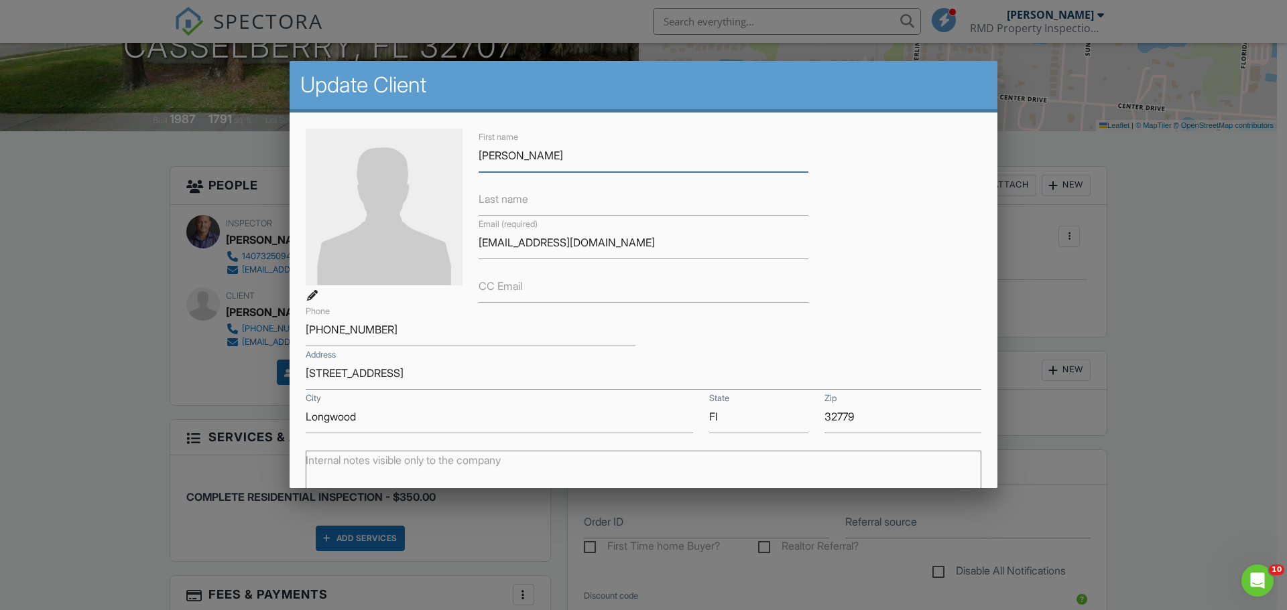 This screenshot has width=1287, height=610. Describe the element at coordinates (1276, 570) in the screenshot. I see `span: 10` at that location.